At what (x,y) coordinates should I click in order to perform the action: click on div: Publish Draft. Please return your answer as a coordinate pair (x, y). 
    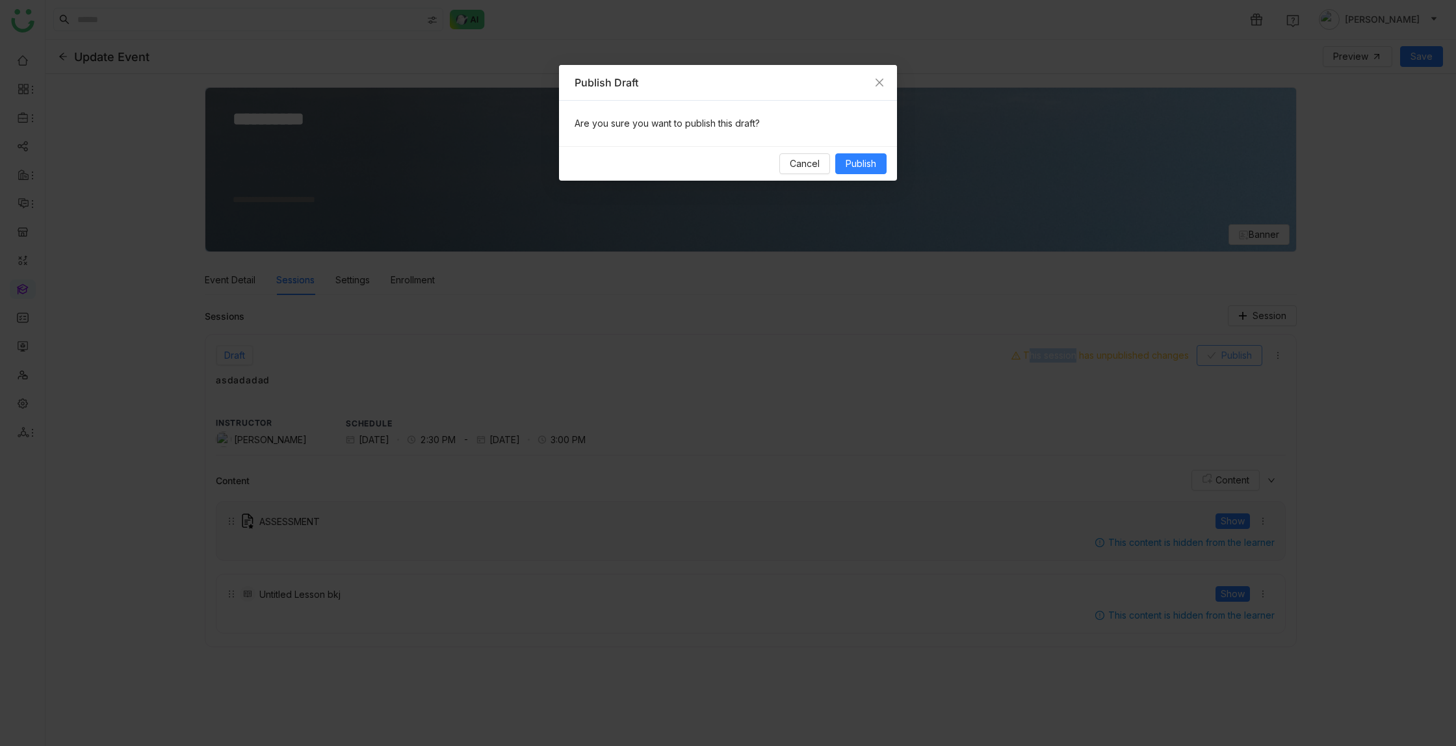
    Looking at the image, I should click on (728, 83).